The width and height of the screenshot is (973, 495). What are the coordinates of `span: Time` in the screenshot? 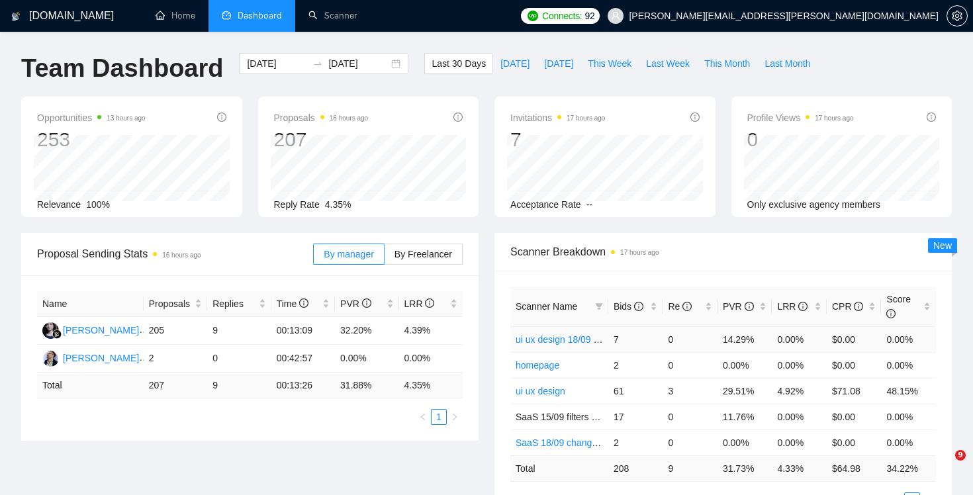 It's located at (292, 304).